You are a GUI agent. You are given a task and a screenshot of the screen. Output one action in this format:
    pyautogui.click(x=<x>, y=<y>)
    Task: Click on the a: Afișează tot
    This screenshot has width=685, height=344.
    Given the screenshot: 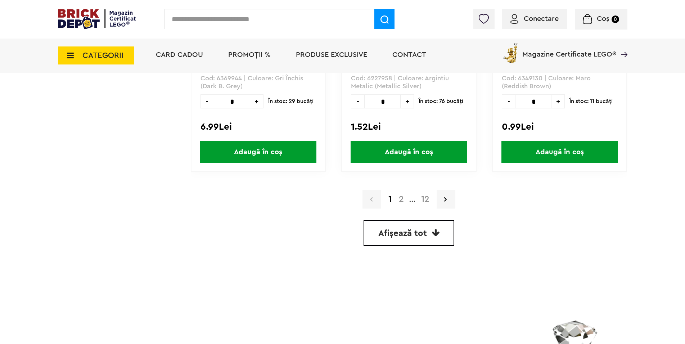 What is the action you would take?
    pyautogui.click(x=409, y=233)
    